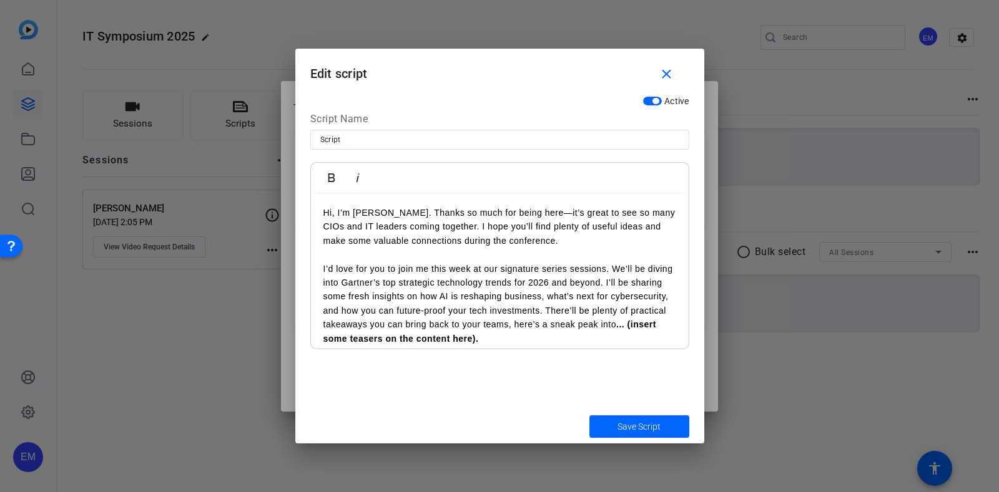  What do you see at coordinates (499, 140) in the screenshot?
I see `input: Enter Script Name` at bounding box center [499, 140].